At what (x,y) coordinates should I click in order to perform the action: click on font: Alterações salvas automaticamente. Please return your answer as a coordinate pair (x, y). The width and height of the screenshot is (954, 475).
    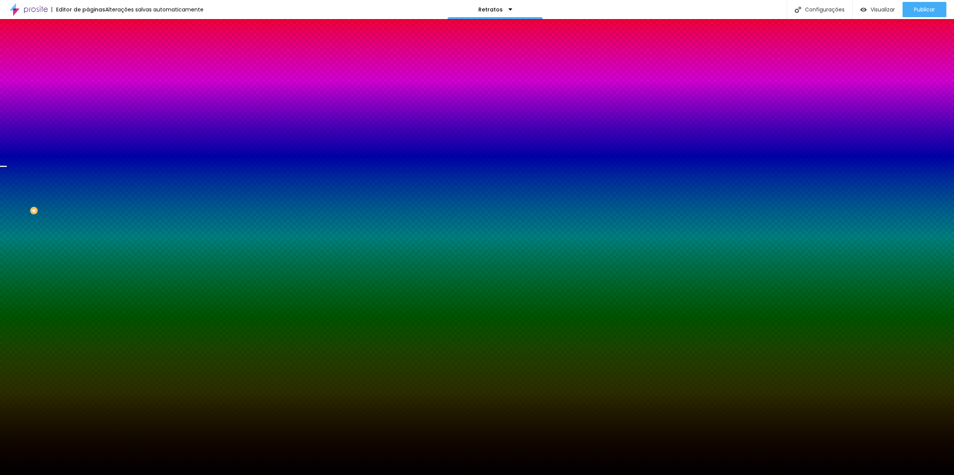
    Looking at the image, I should click on (154, 10).